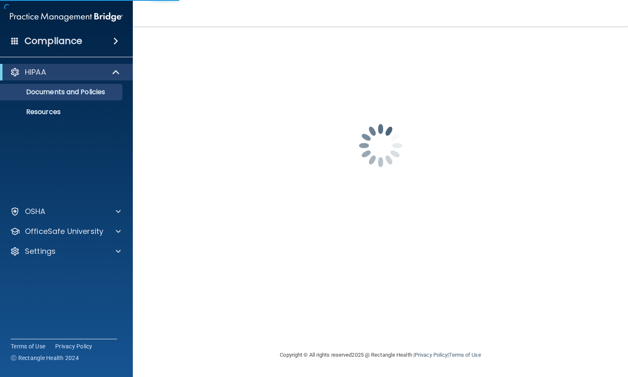 The height and width of the screenshot is (377, 628). I want to click on p: OSHA, so click(35, 212).